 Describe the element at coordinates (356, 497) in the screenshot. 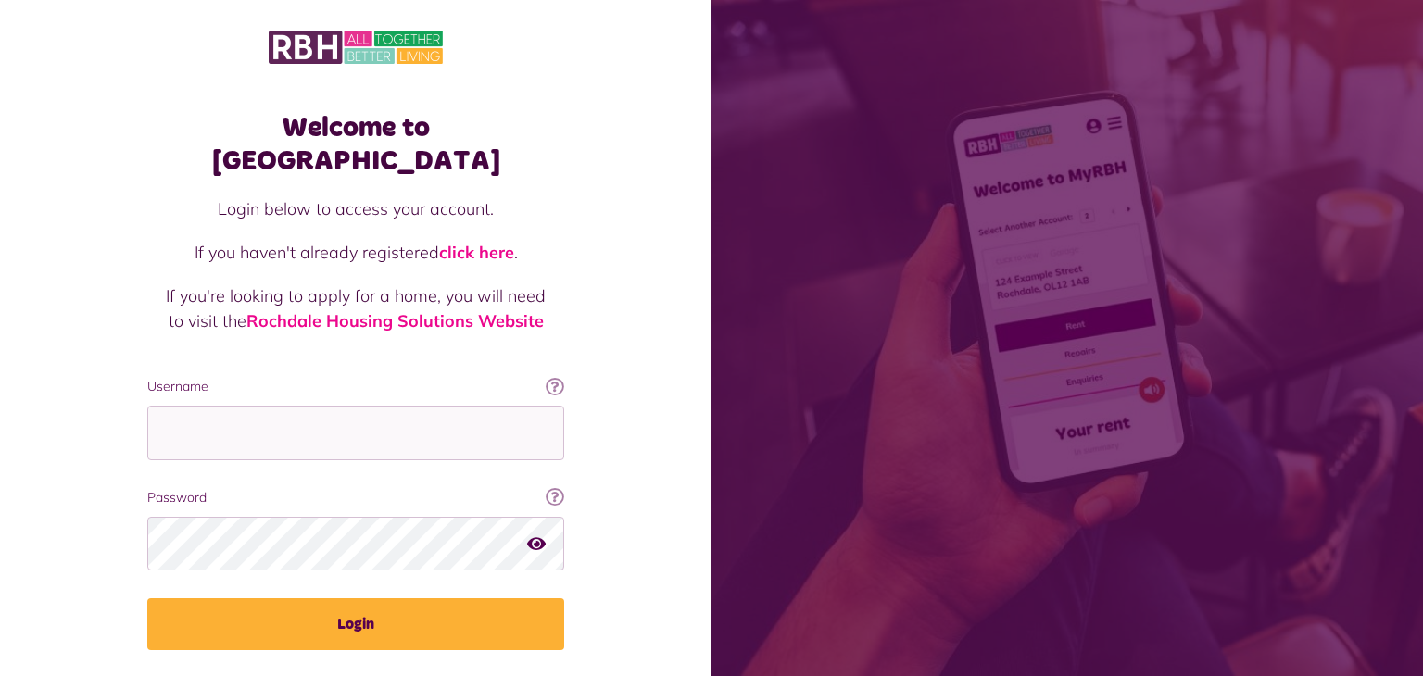

I see `label: Password` at that location.